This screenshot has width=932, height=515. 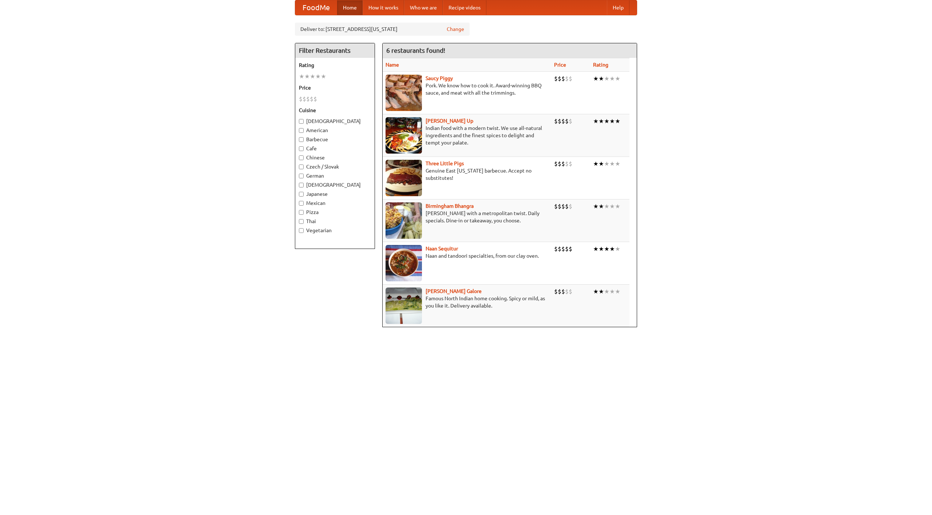 I want to click on label: Thai, so click(x=335, y=221).